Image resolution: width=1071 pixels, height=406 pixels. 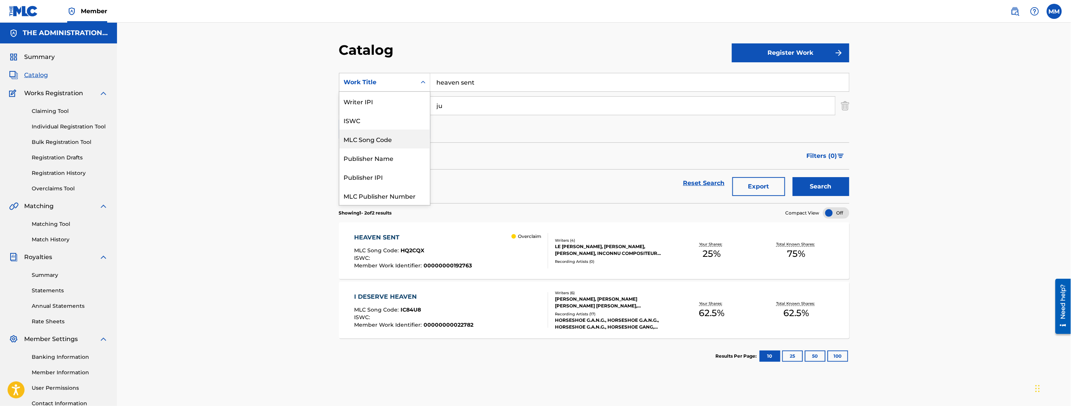 I want to click on span: 00000000192763, so click(x=448, y=265).